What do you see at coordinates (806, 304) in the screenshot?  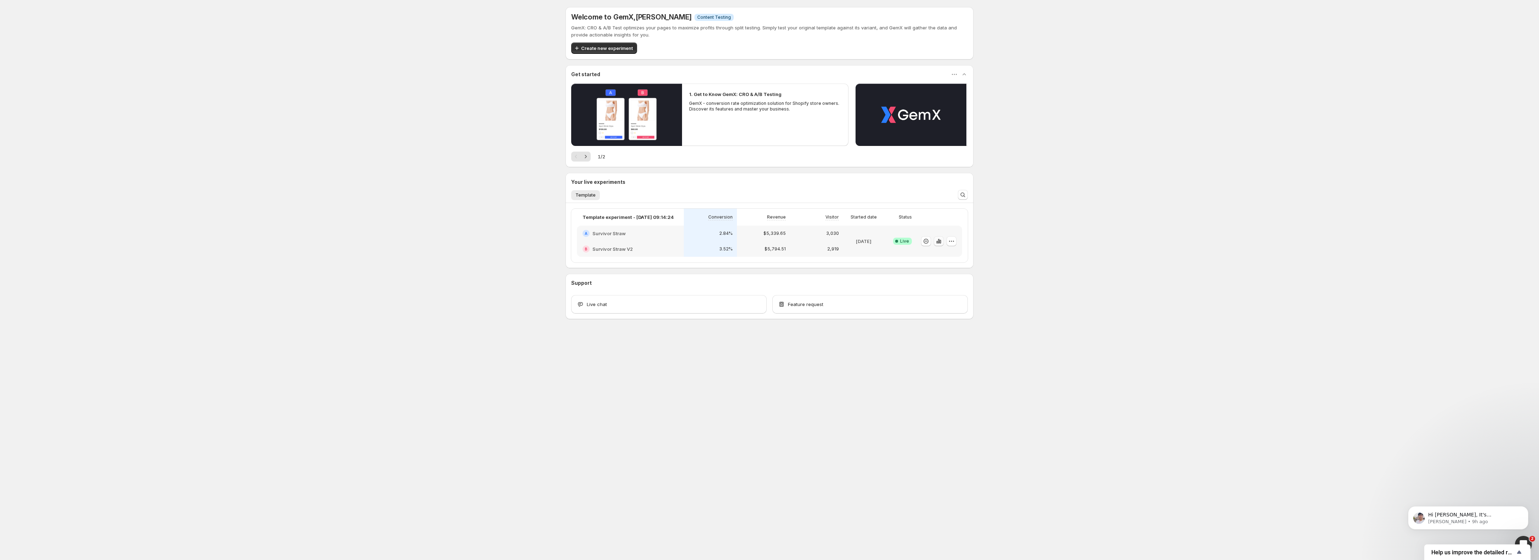 I see `span: Feature request` at bounding box center [806, 304].